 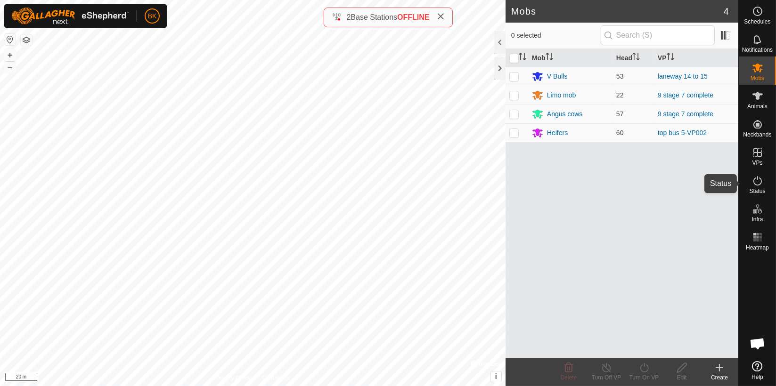 What do you see at coordinates (757, 163) in the screenshot?
I see `span: VPs` at bounding box center [757, 163].